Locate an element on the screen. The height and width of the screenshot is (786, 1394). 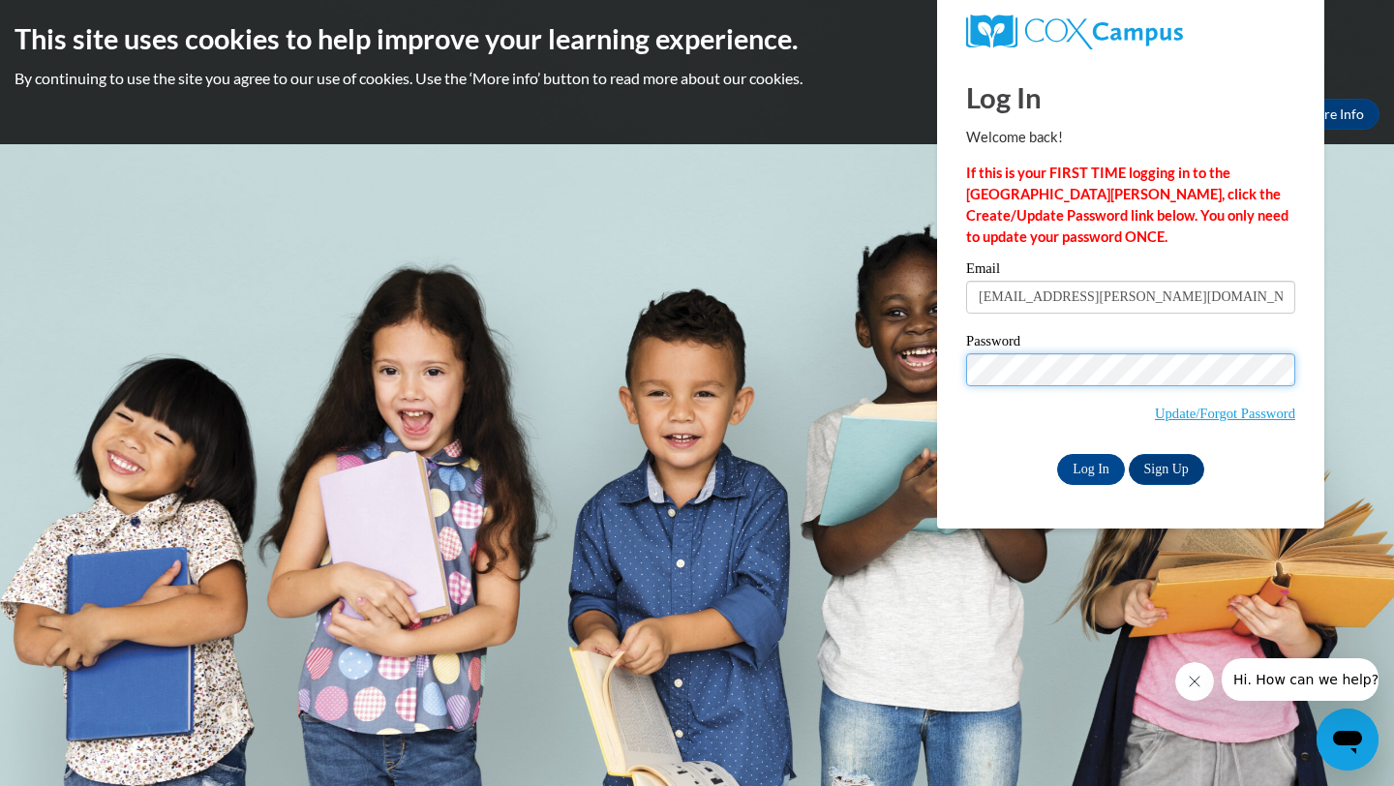
img: COX Campus is located at coordinates (1074, 32).